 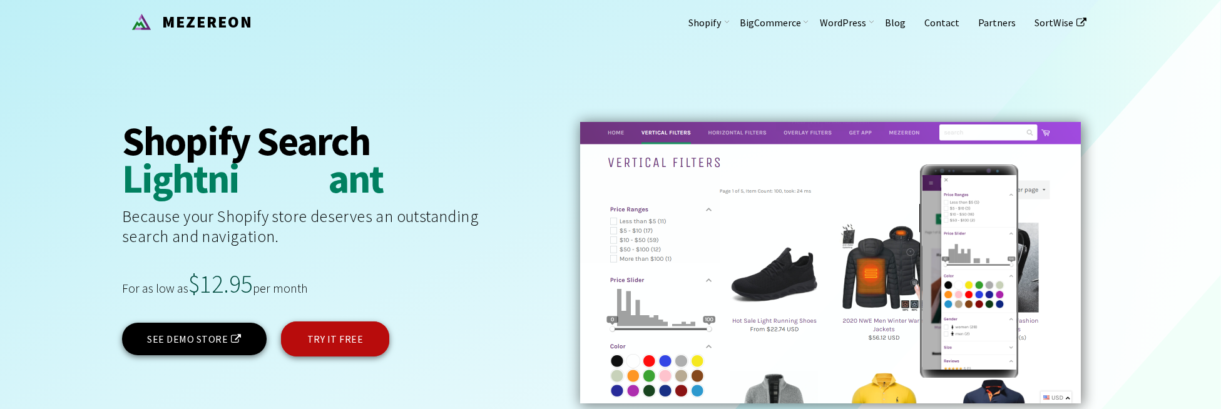 What do you see at coordinates (194, 339) in the screenshot?
I see `a: SEE DEMO STORE` at bounding box center [194, 339].